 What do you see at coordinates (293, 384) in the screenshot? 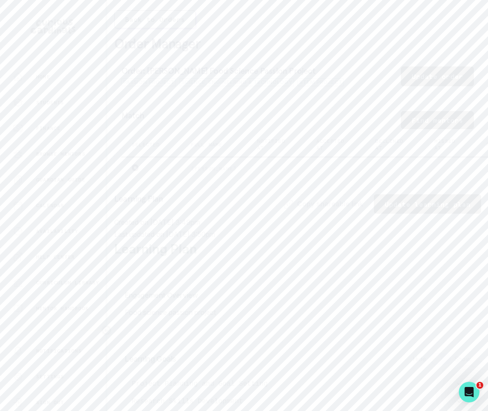
I see `p: Project Planning and Goal Setting` at bounding box center [293, 384].